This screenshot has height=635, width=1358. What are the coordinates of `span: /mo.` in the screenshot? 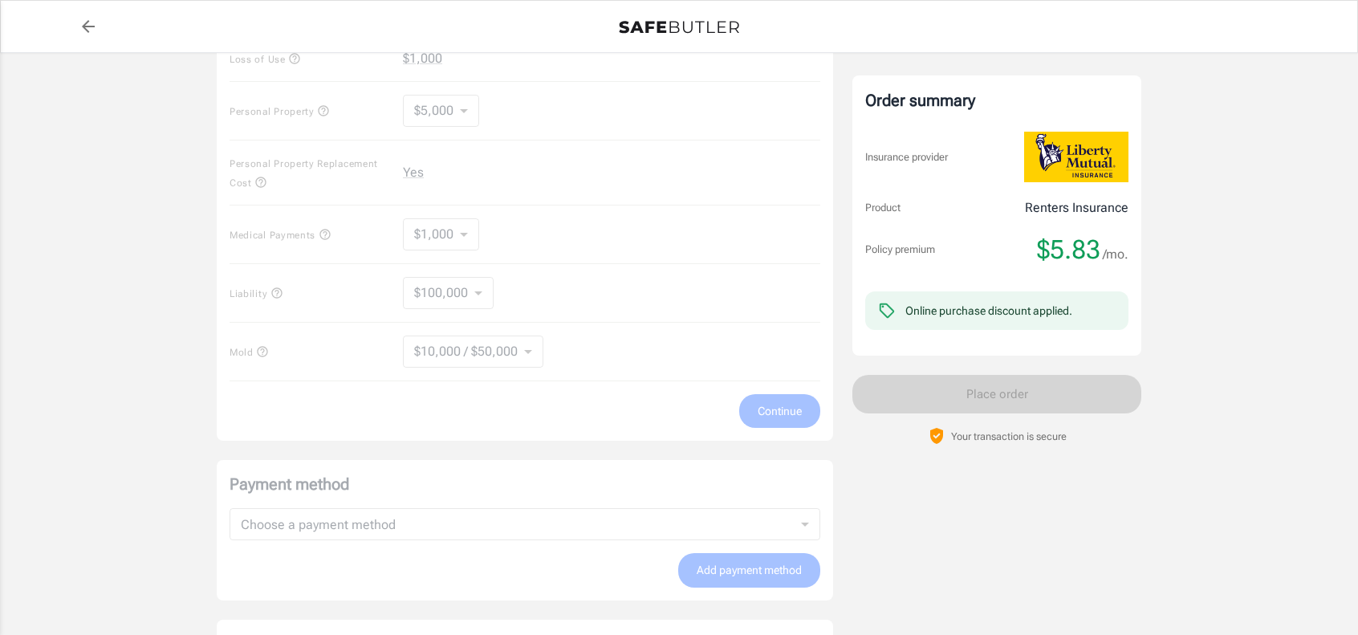 It's located at (1116, 254).